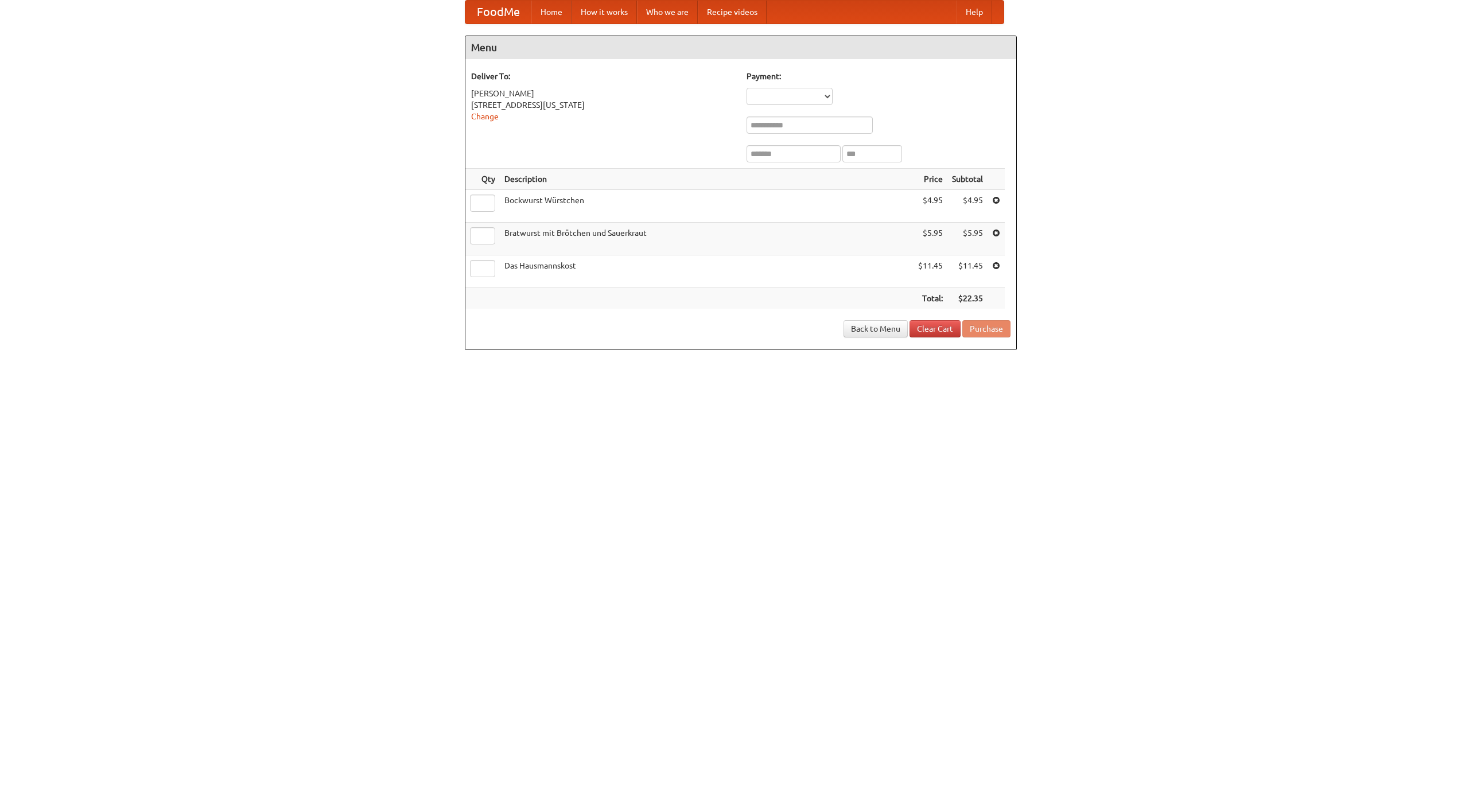  I want to click on h5: Payment:, so click(878, 77).